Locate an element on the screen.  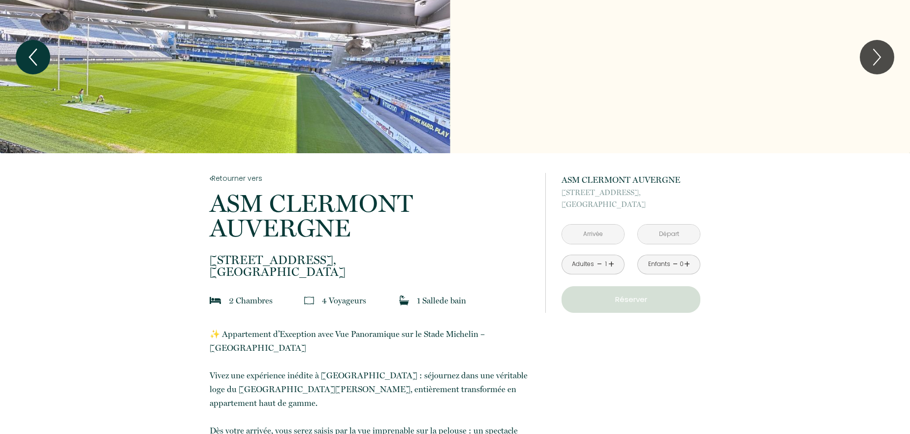
p: 2 Chambre is located at coordinates (250, 300).